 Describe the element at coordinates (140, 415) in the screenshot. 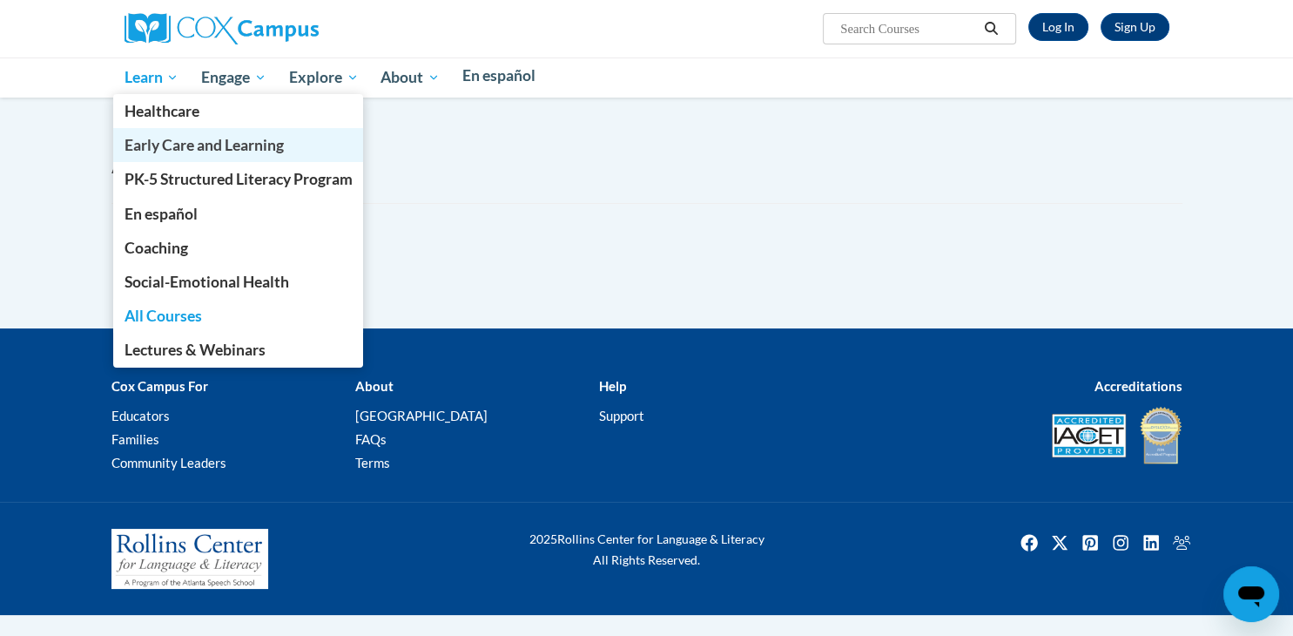

I see `a: Educators` at that location.